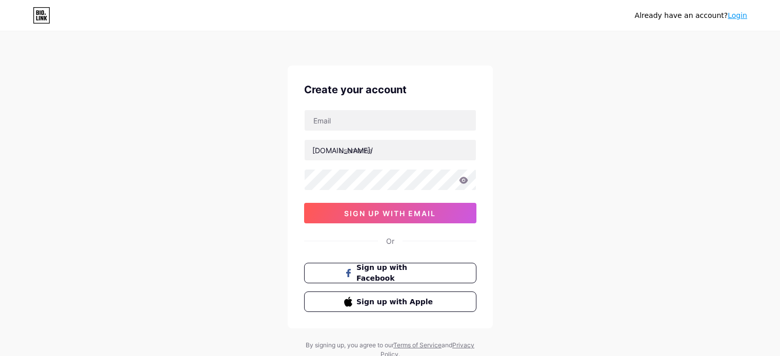  Describe the element at coordinates (390, 302) in the screenshot. I see `button: Sign up with Apple` at that location.